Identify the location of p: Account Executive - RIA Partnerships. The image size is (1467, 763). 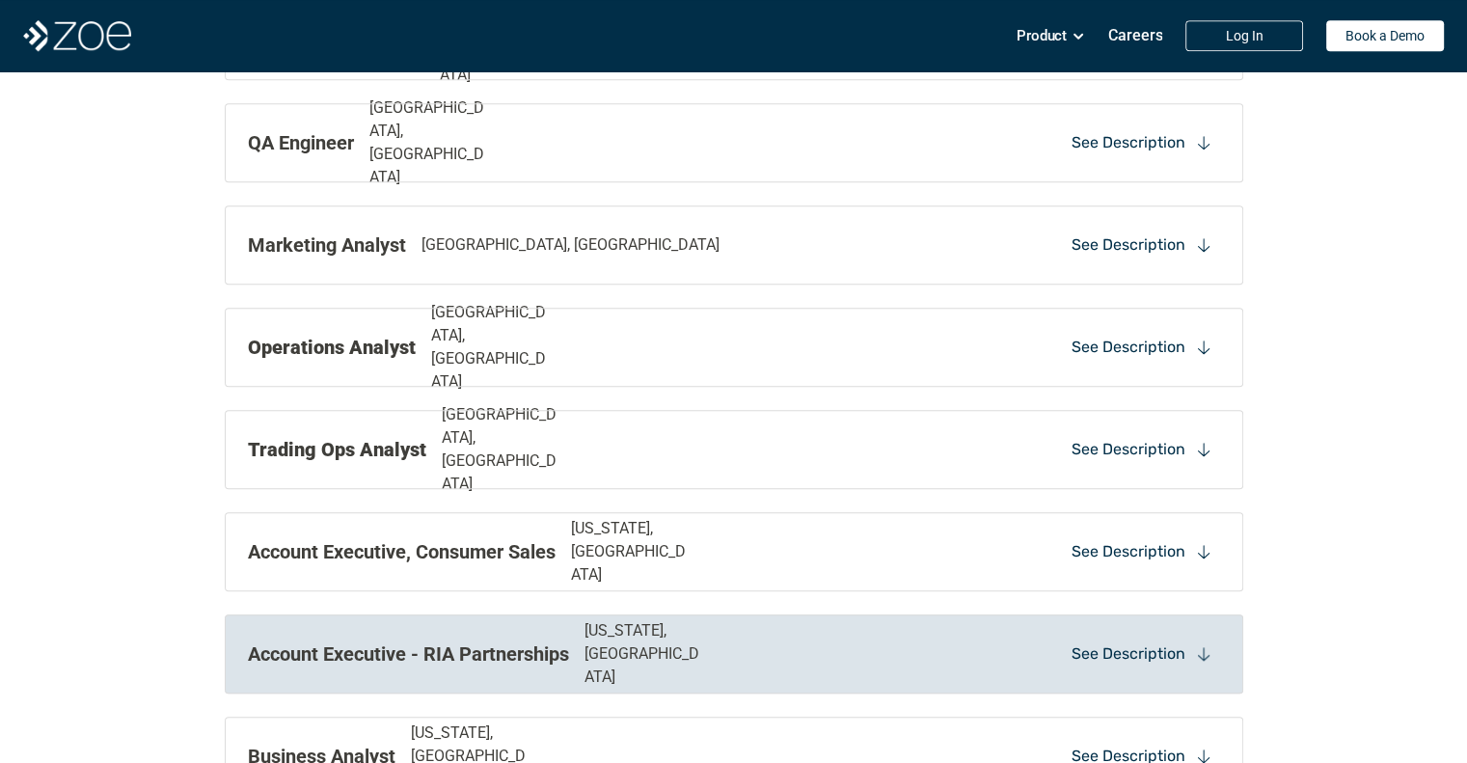
(408, 654).